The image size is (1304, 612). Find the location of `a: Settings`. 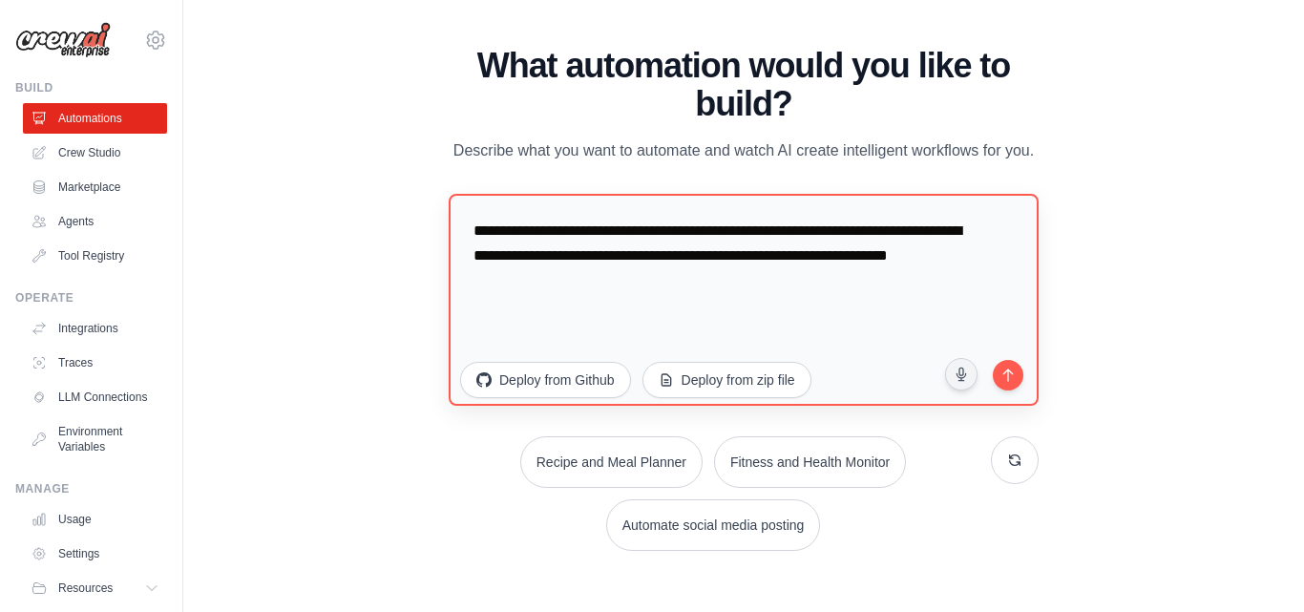

a: Settings is located at coordinates (95, 554).